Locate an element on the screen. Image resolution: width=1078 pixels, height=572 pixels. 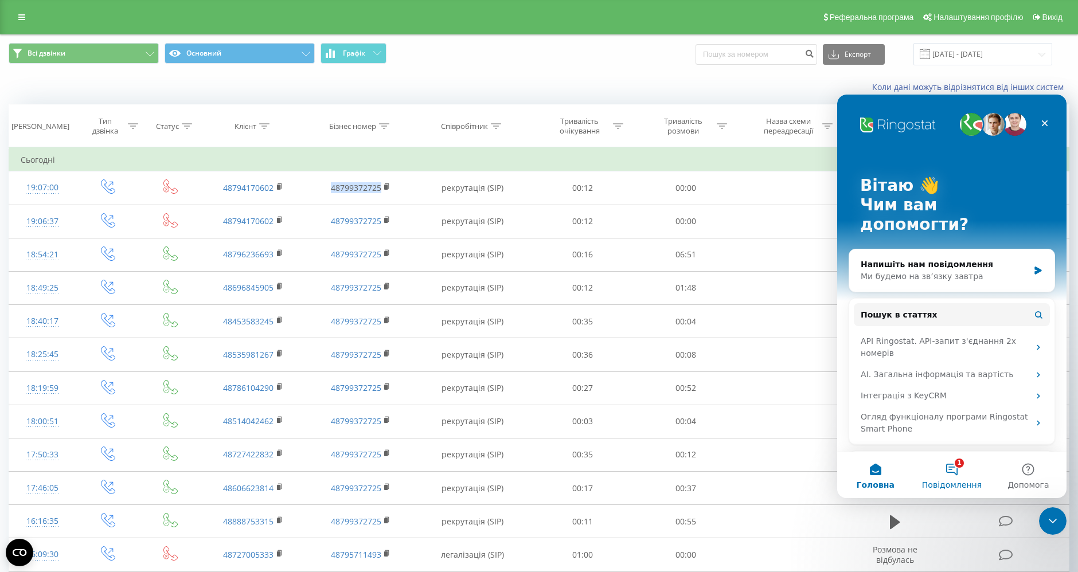
a: Коли дані можуть відрізнятися вiд інших систем is located at coordinates (971, 87).